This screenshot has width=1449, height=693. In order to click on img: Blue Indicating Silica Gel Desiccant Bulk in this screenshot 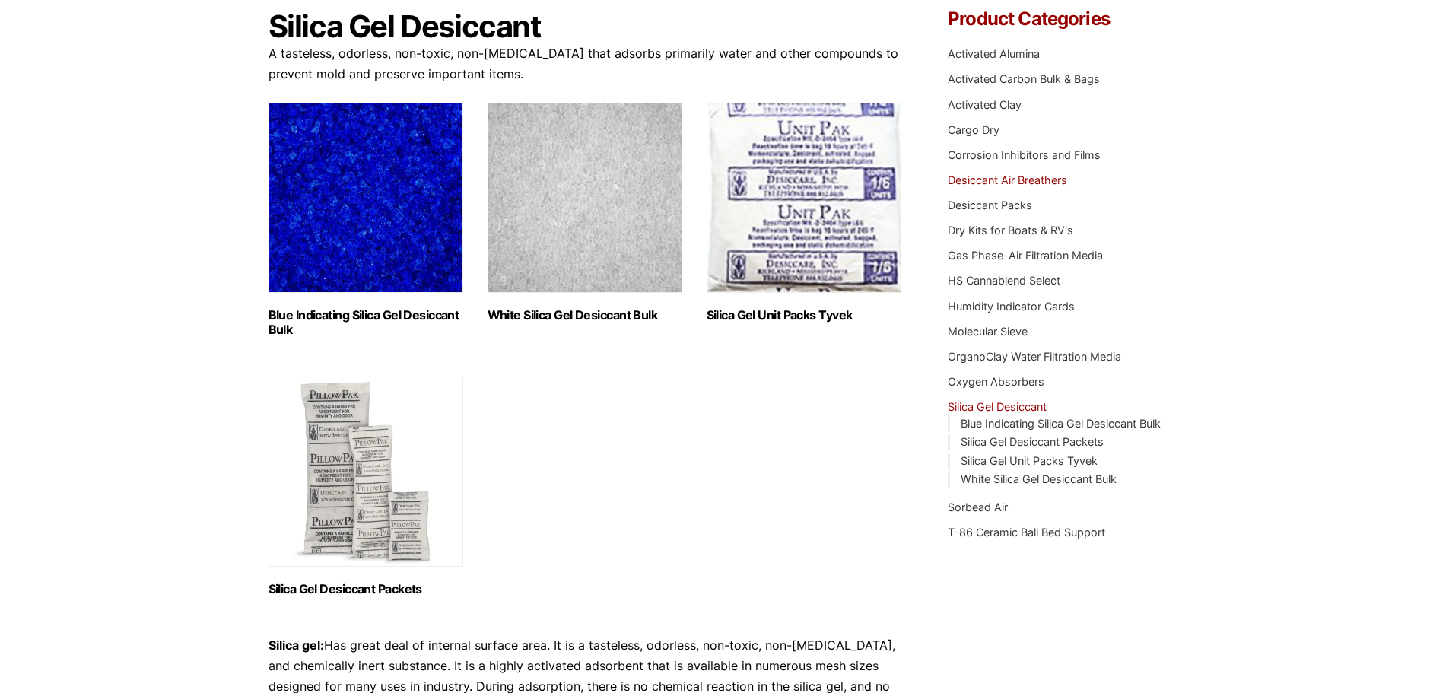, I will do `click(366, 198)`.